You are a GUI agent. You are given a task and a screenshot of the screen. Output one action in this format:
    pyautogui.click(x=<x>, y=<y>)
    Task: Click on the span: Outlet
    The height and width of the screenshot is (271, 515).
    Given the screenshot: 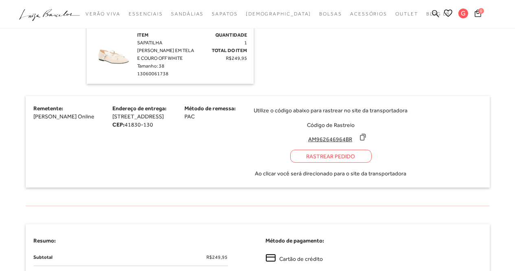 What is the action you would take?
    pyautogui.click(x=406, y=14)
    